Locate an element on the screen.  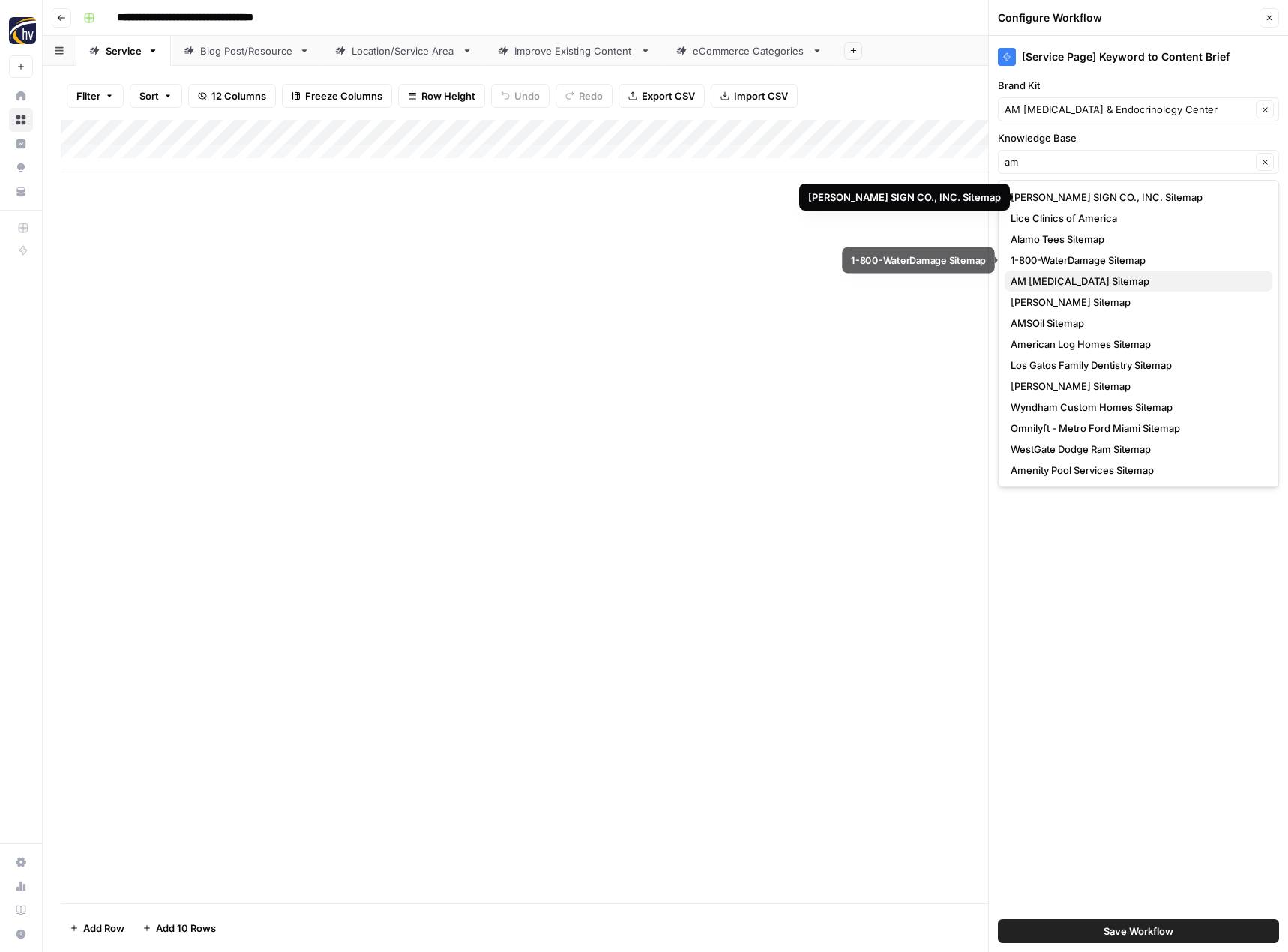
div: [Service Page] Keyword to Content Brief is located at coordinates (1138, 57).